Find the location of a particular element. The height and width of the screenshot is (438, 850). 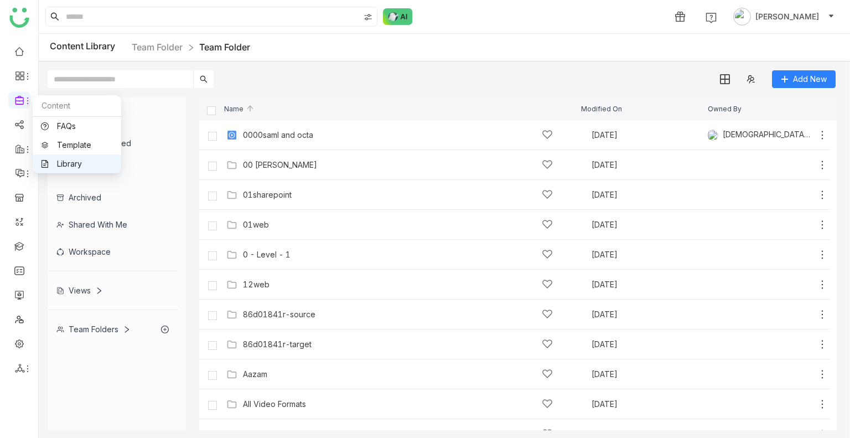

img: help.svg is located at coordinates (712, 18).